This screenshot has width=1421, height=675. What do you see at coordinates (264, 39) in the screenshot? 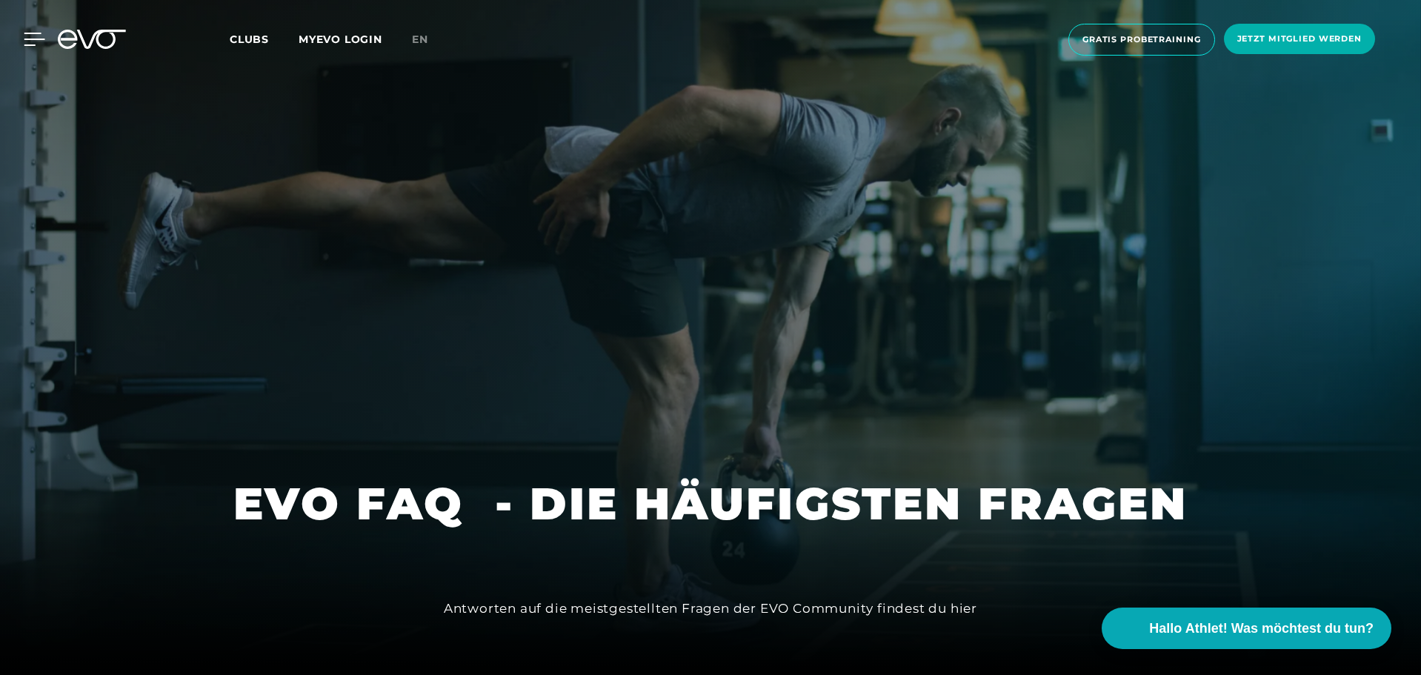
I see `a: Clubs` at bounding box center [264, 39].